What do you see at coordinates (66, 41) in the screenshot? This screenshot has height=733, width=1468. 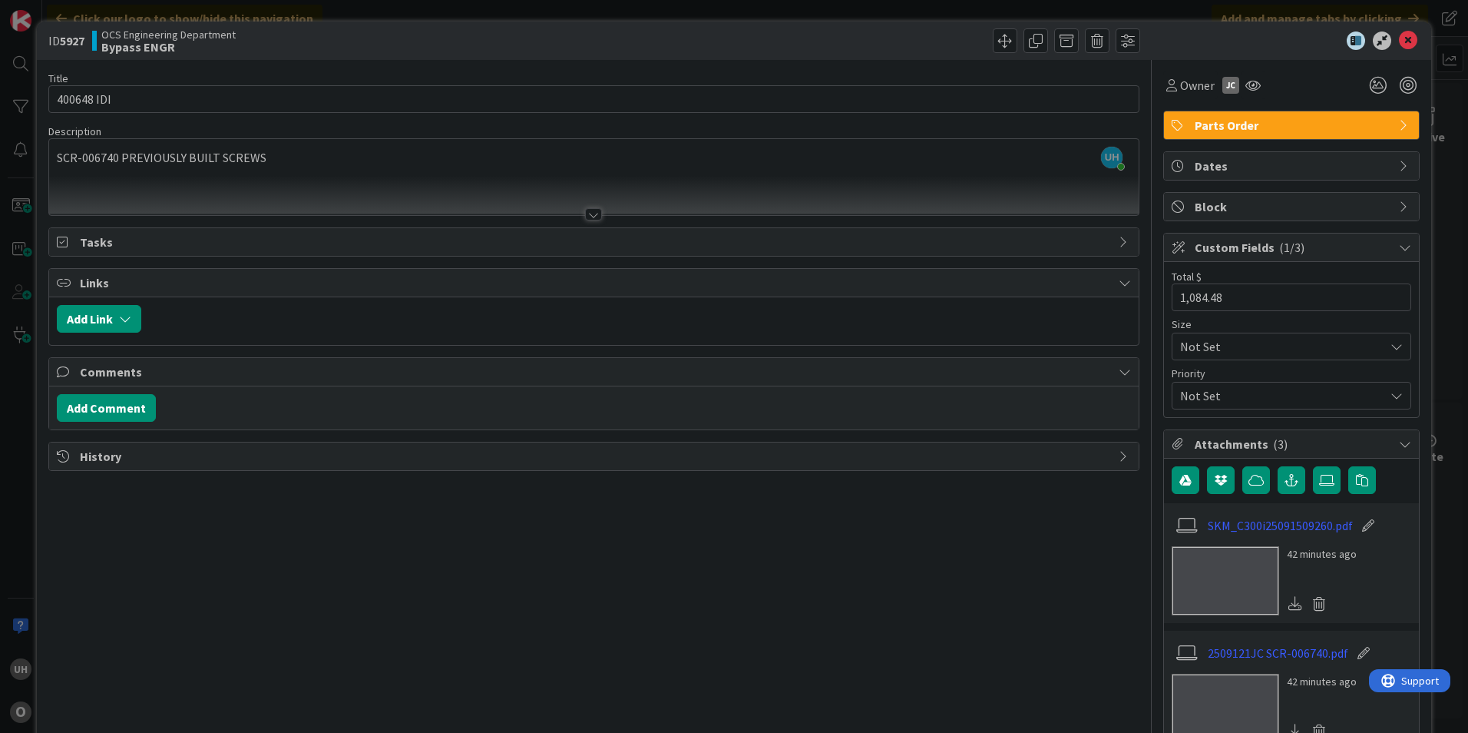 I see `span: ID` at bounding box center [66, 41].